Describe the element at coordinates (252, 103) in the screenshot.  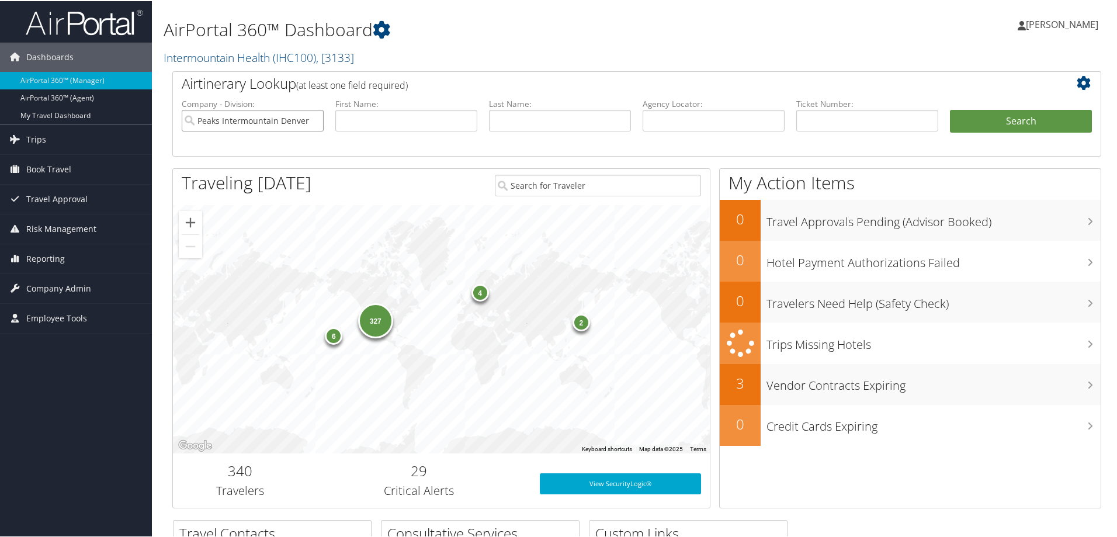
I see `label: Company - Division:` at that location.